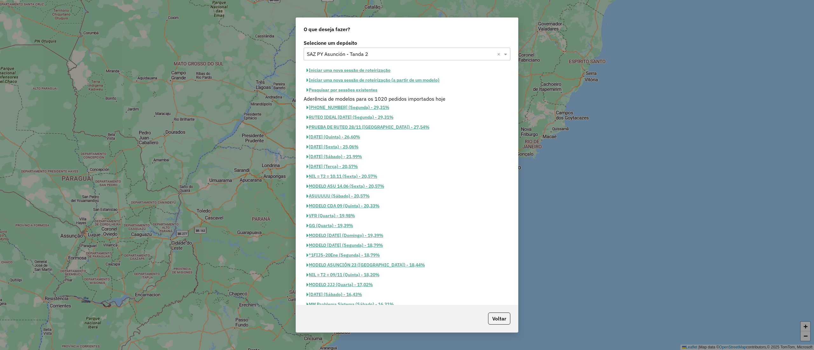 This screenshot has width=814, height=350. I want to click on button: MODELO JJJ (Quarta) - 17,02%, so click(339, 285).